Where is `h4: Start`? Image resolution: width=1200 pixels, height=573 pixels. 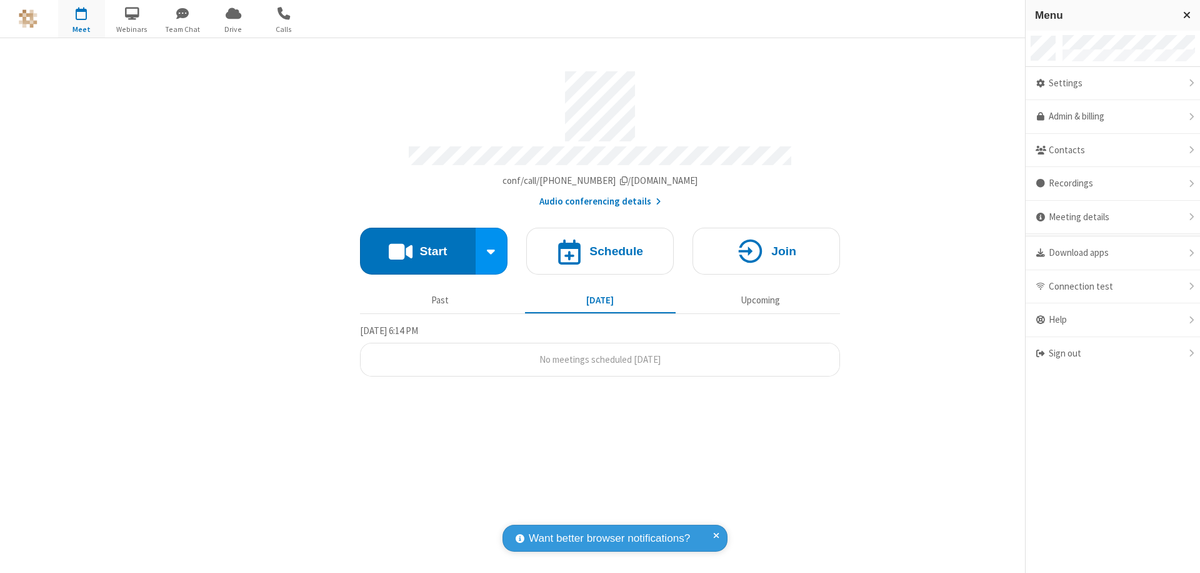 h4: Start is located at coordinates (433, 251).